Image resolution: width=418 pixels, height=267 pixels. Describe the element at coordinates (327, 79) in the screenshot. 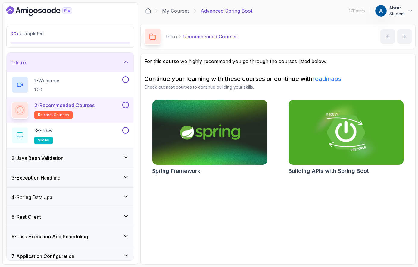

I see `a: roadmaps` at that location.